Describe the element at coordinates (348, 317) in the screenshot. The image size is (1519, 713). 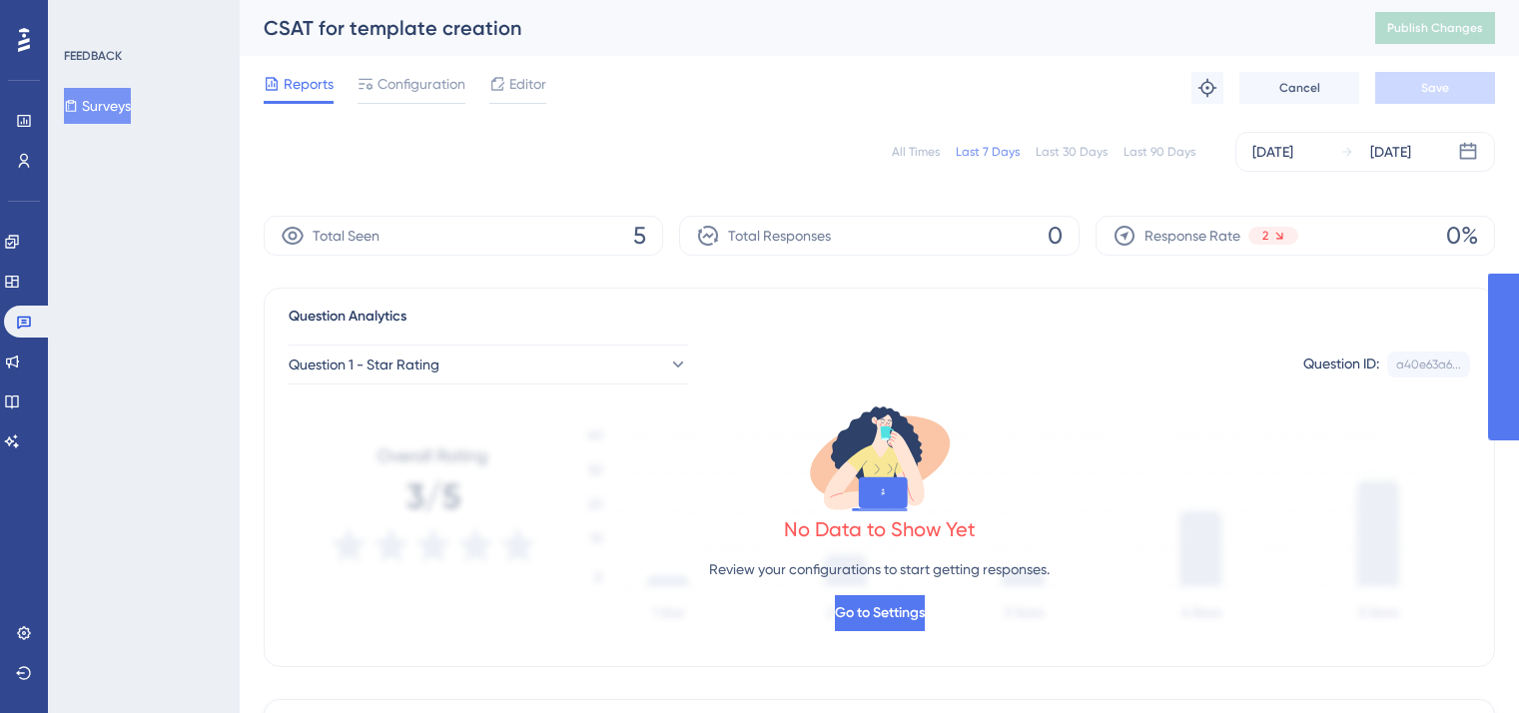
I see `span: Question Analytics` at that location.